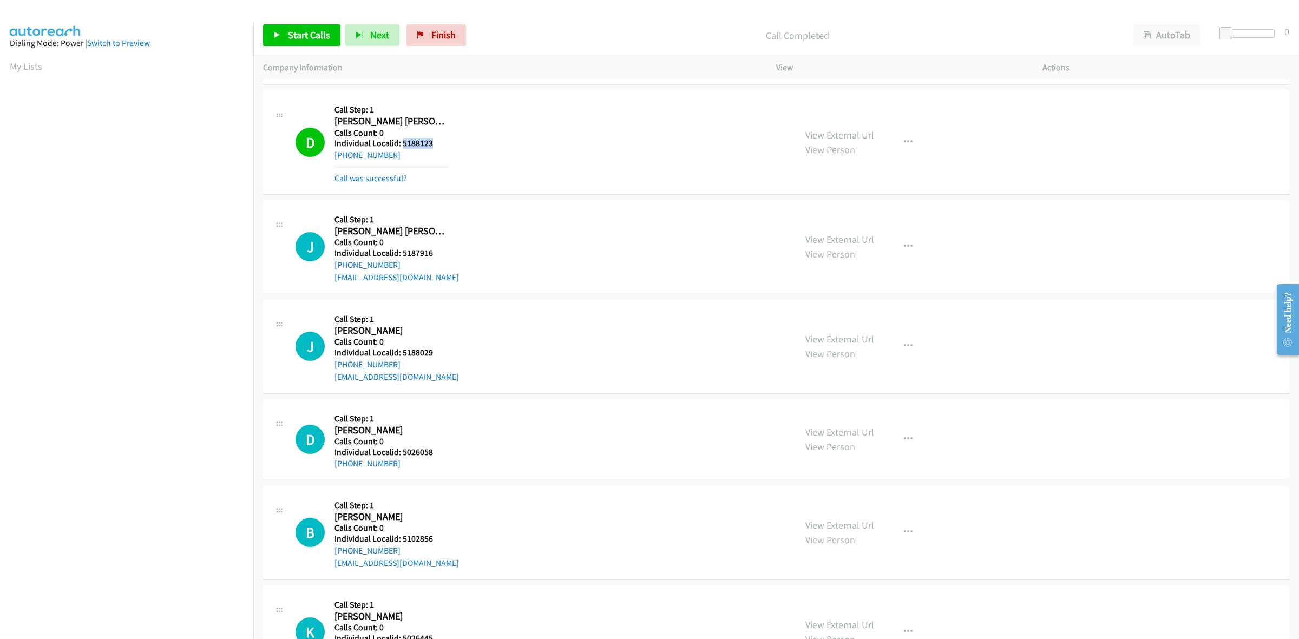  What do you see at coordinates (1167, 35) in the screenshot?
I see `button: AutoTab` at bounding box center [1167, 35].